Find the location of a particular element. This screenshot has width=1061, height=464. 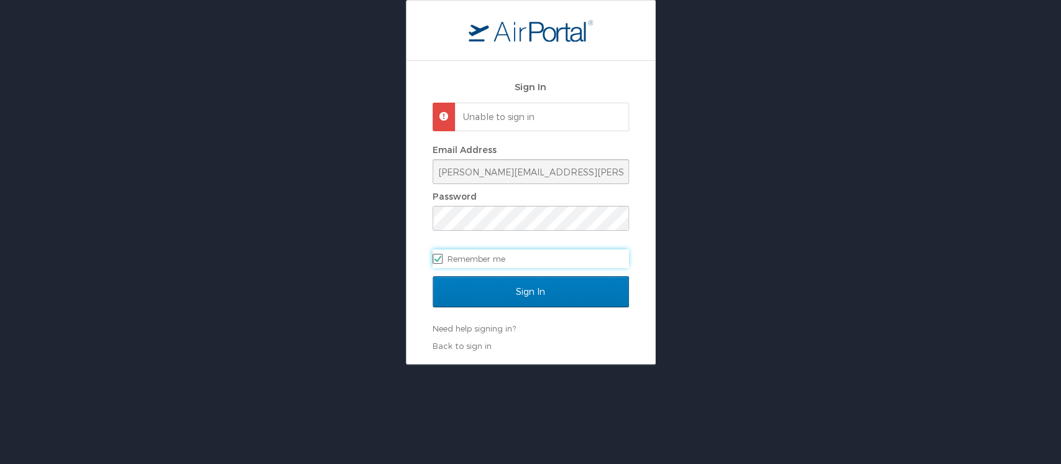

a: Back to sign in is located at coordinates (462, 346).